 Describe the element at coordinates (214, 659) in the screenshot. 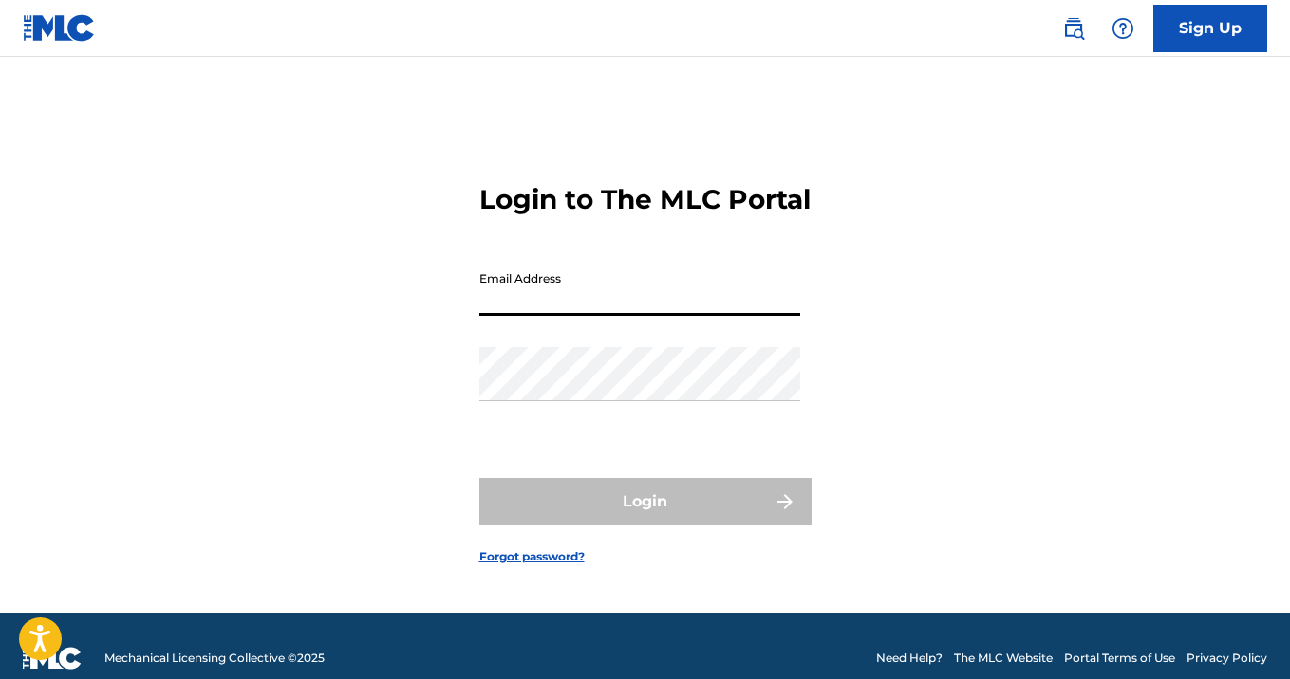

I see `span: Mechanical Licensing Collective © 2025` at that location.